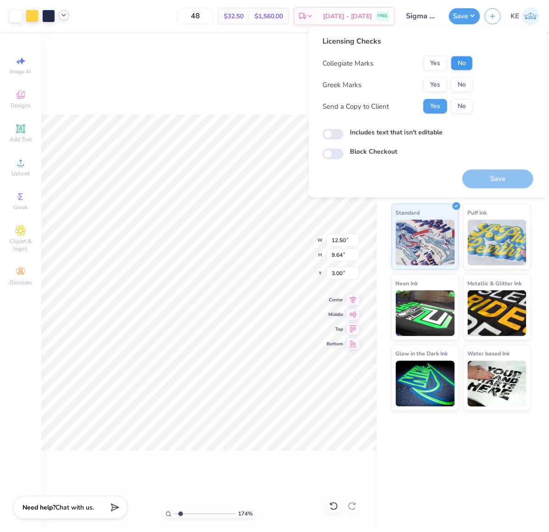  I want to click on span: Metallic & Glitter Ink, so click(495, 283).